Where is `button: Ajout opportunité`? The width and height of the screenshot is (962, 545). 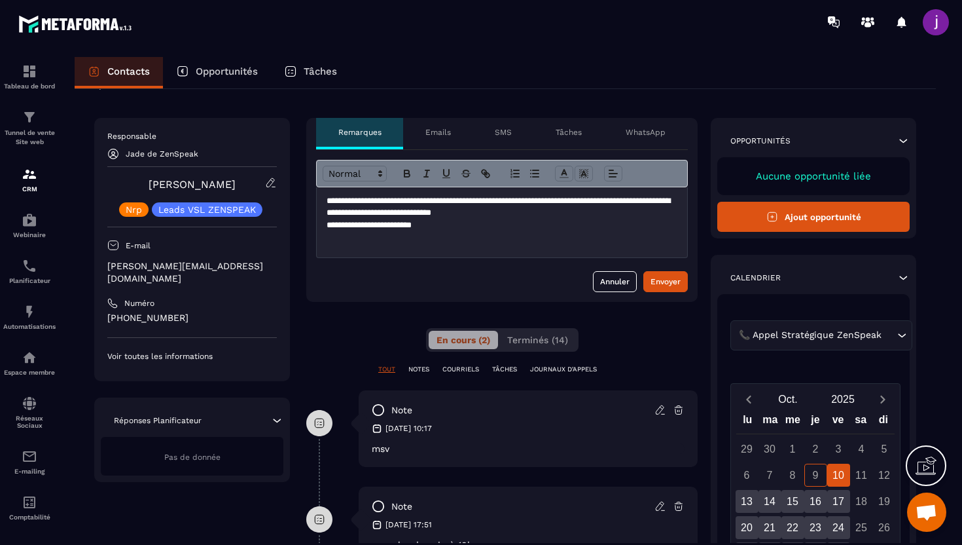 button: Ajout opportunité is located at coordinates (814, 217).